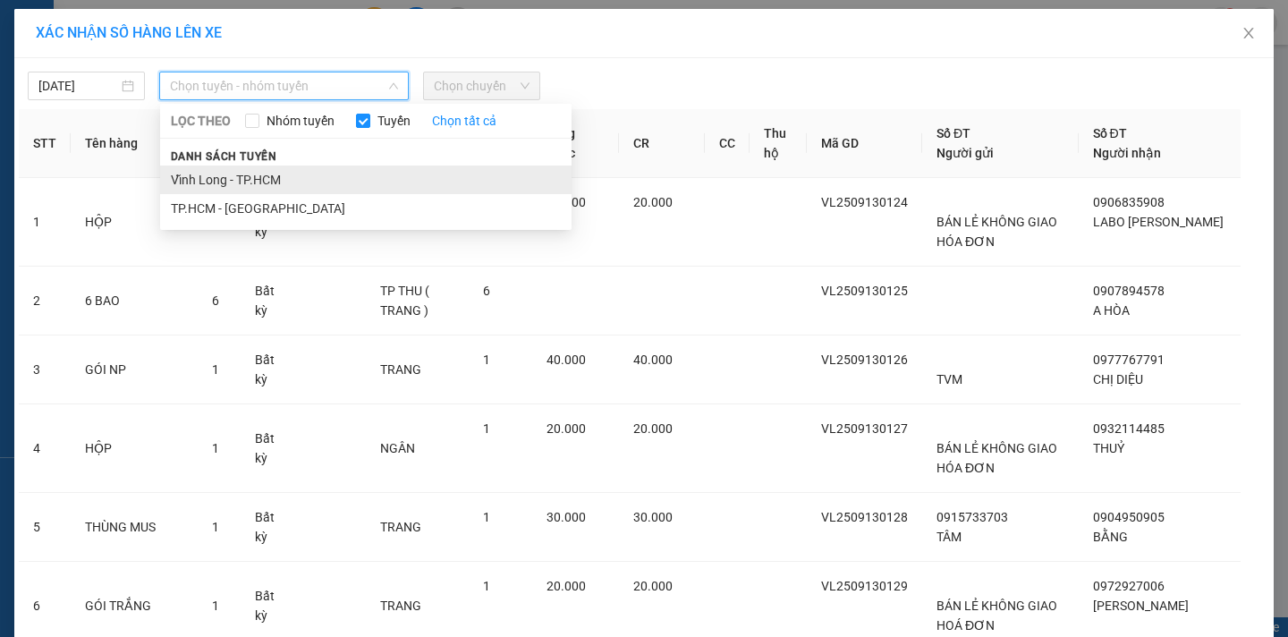 The width and height of the screenshot is (1288, 637). I want to click on th: Tổng cước, so click(575, 143).